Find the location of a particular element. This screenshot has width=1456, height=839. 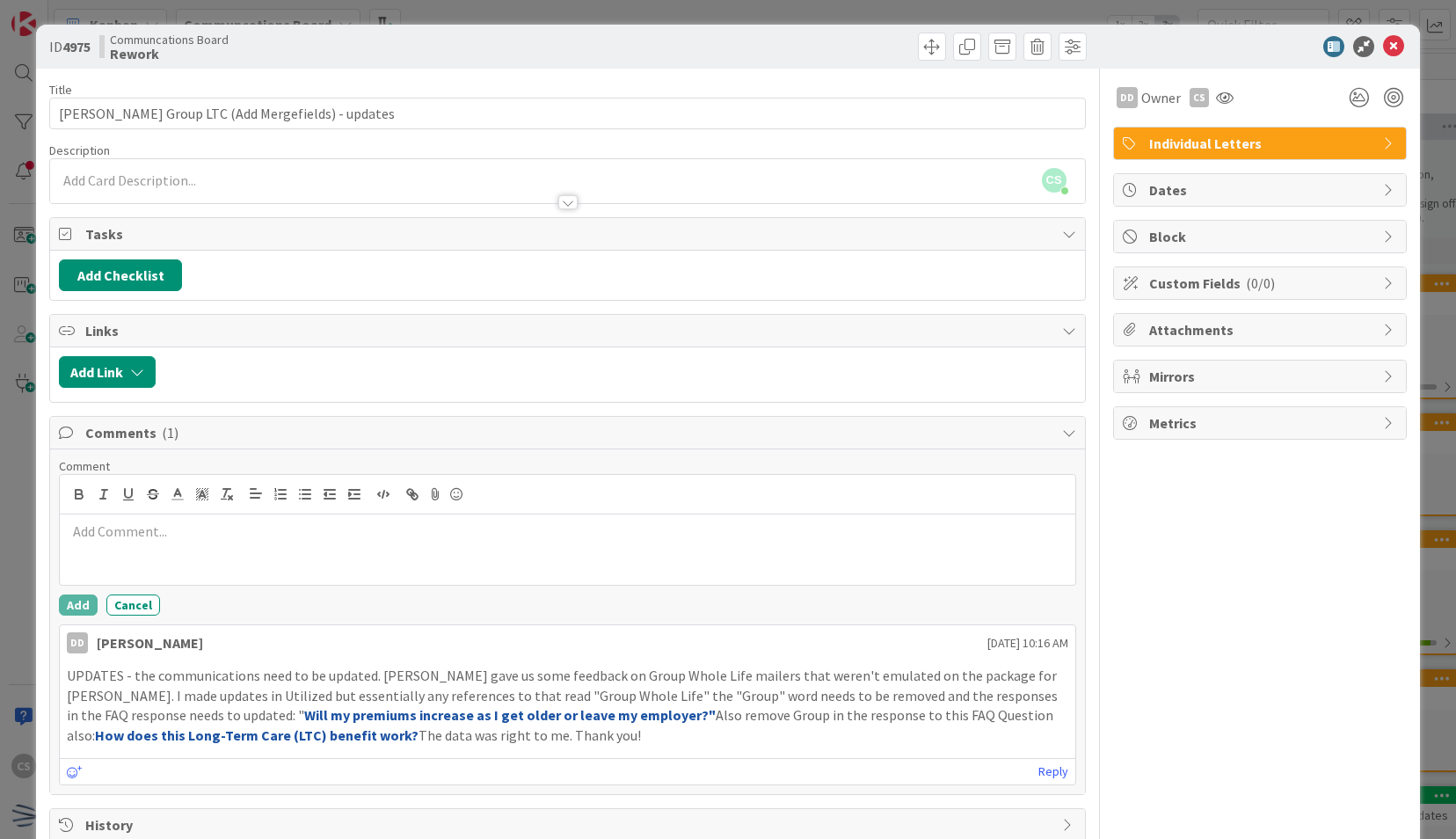

span: Comments is located at coordinates (569, 433).